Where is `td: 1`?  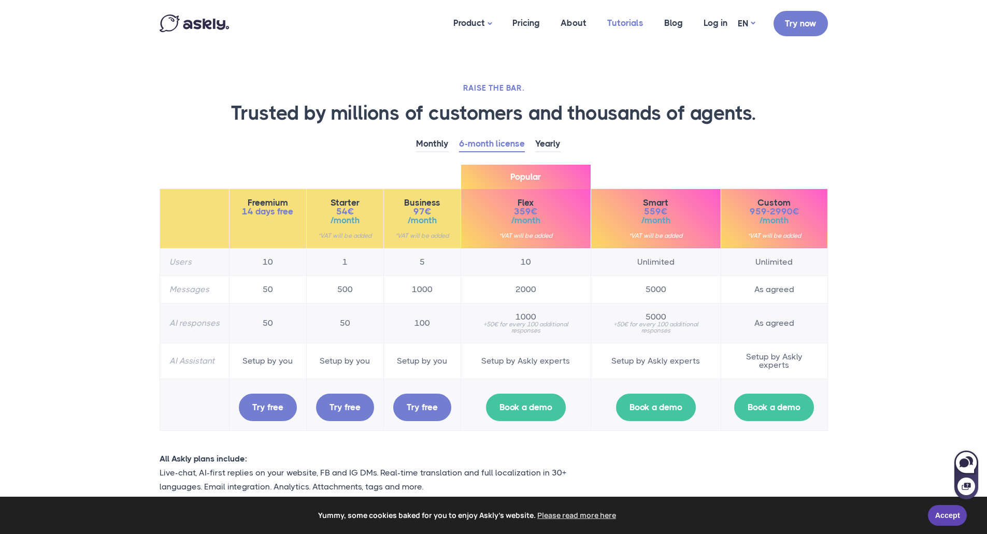
td: 1 is located at coordinates (345, 262).